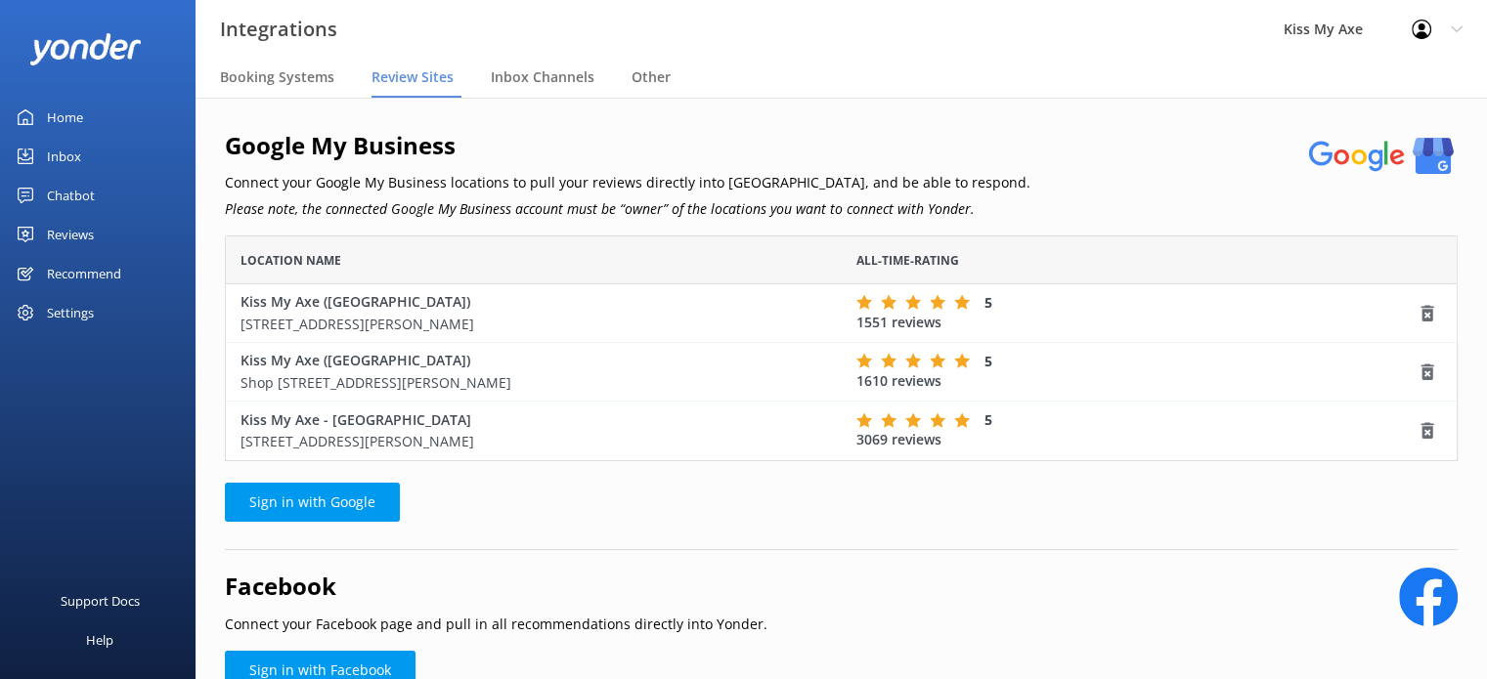 The height and width of the screenshot is (679, 1487). I want to click on span: Review Sites, so click(413, 77).